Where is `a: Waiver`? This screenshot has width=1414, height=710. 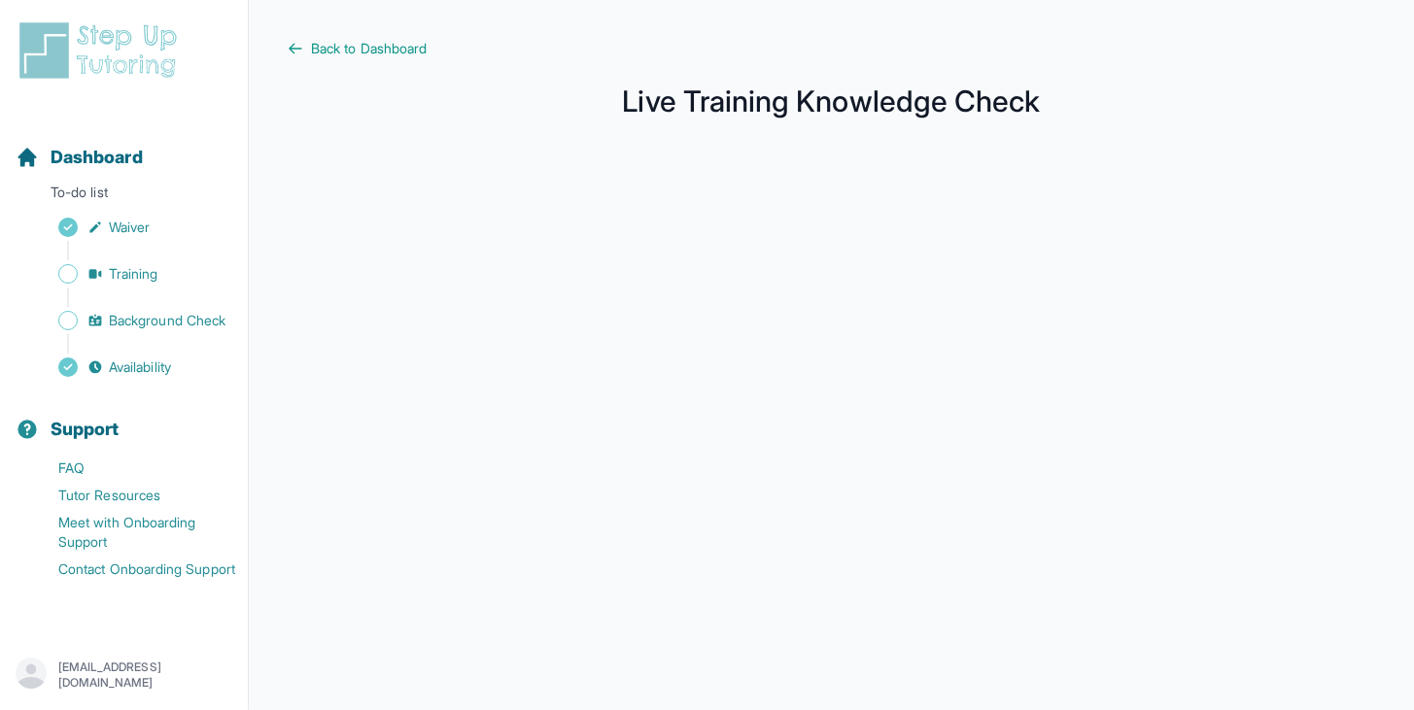 a: Waiver is located at coordinates (131, 227).